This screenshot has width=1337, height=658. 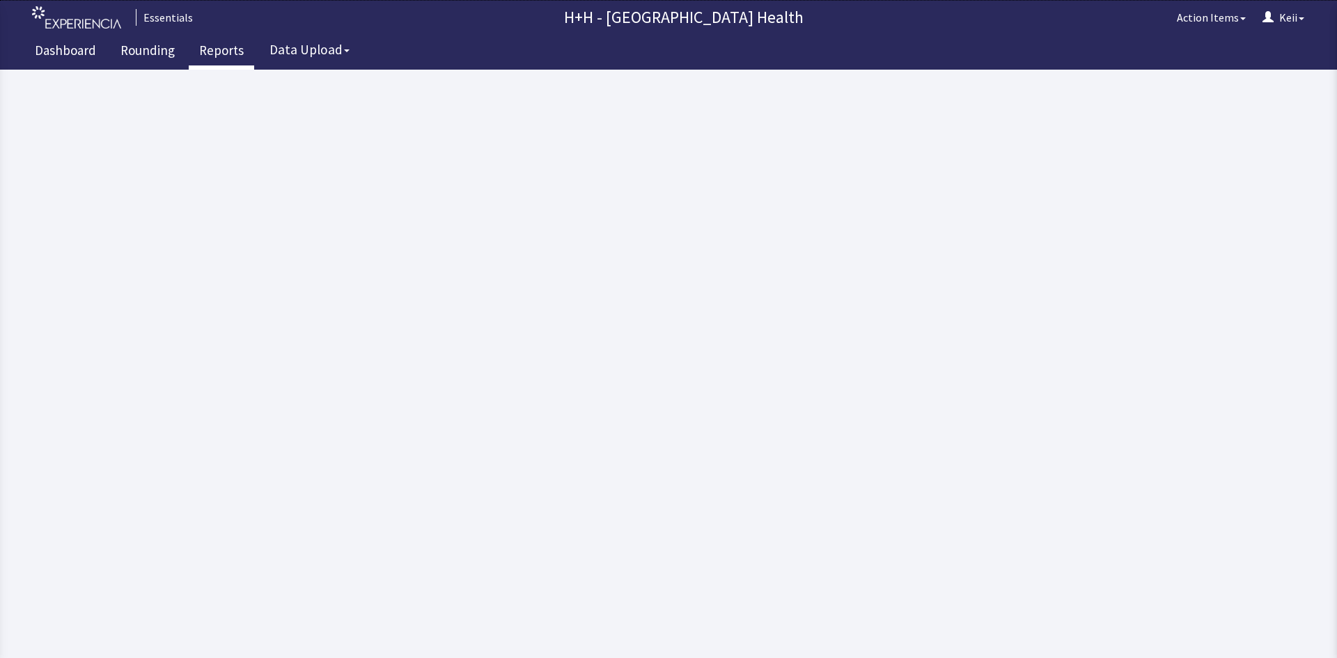 I want to click on a: Rounding, so click(x=148, y=52).